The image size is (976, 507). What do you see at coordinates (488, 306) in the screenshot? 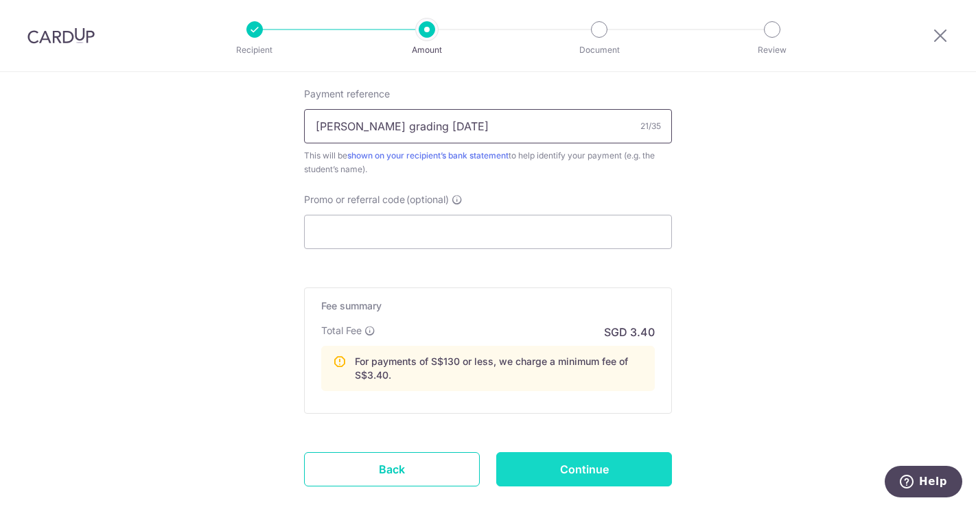
I see `h5: Fee summary` at bounding box center [488, 306].